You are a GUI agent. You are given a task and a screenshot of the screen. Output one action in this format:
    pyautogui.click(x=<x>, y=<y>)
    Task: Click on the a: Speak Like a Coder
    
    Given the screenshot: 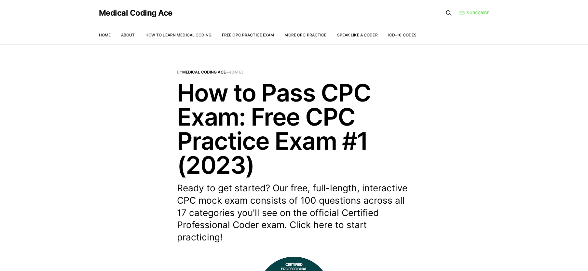 What is the action you would take?
    pyautogui.click(x=358, y=35)
    